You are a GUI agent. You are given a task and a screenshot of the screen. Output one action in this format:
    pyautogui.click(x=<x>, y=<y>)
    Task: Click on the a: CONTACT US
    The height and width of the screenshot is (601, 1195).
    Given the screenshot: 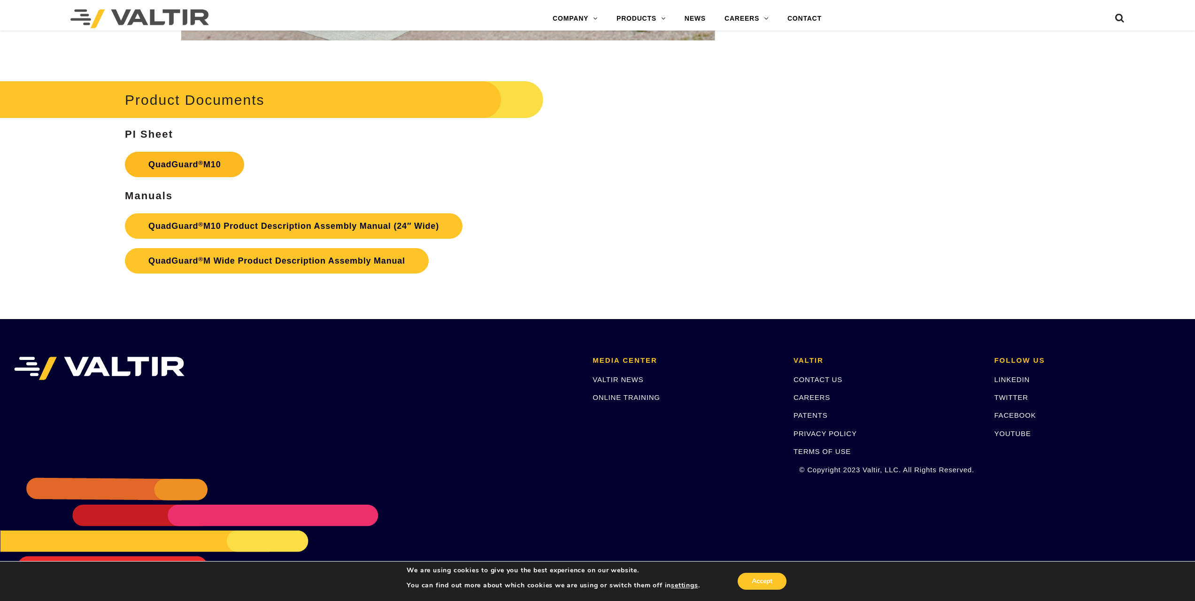 What is the action you would take?
    pyautogui.click(x=818, y=379)
    